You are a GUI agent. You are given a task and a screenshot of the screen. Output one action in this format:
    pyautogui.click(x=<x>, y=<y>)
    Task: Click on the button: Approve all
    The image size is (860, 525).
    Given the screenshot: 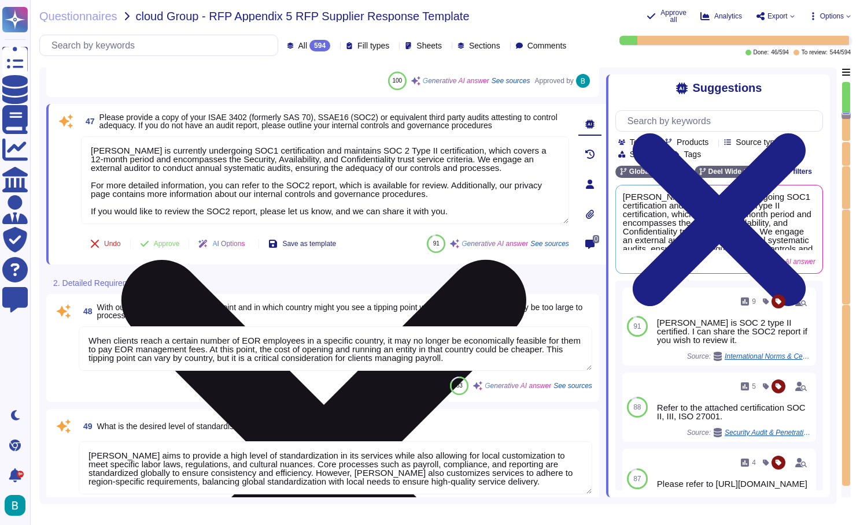 What is the action you would take?
    pyautogui.click(x=666, y=16)
    